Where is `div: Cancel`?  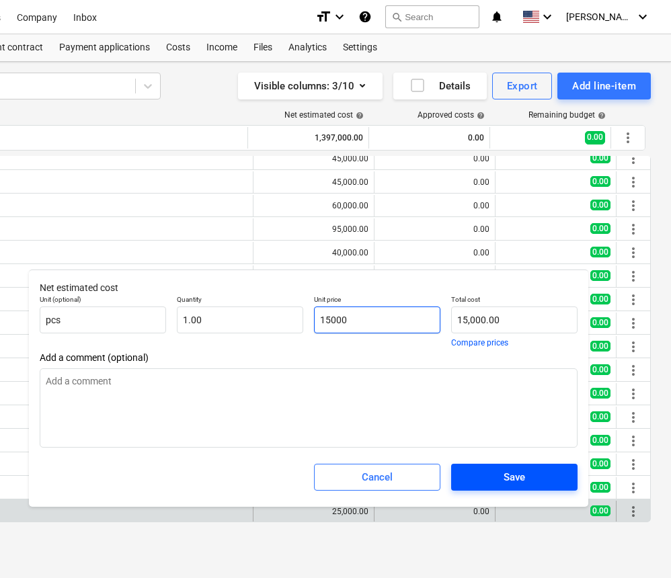
div: Cancel is located at coordinates (377, 477).